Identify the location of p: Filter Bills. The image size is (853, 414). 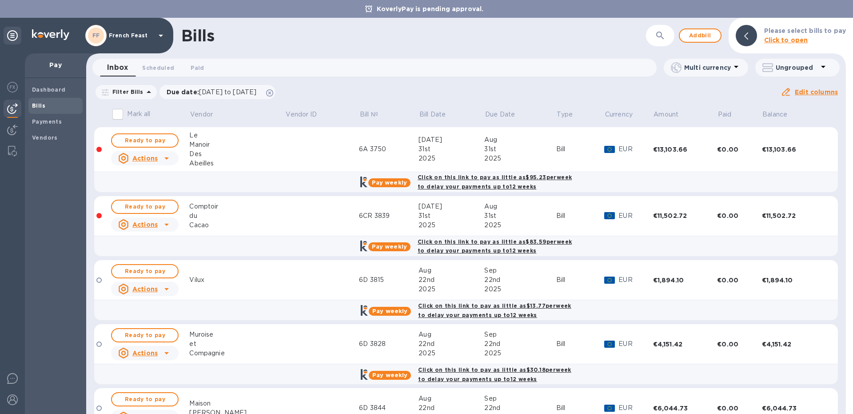
(126, 92).